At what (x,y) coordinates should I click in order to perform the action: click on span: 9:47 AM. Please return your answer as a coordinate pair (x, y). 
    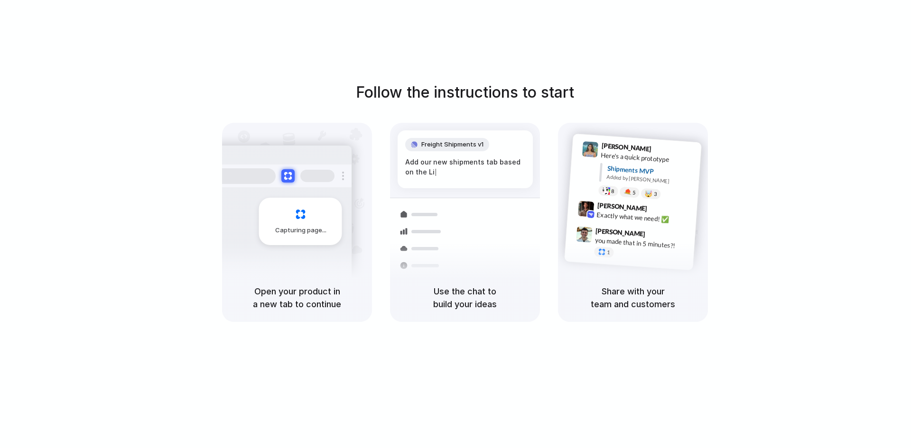
    Looking at the image, I should click on (657, 236).